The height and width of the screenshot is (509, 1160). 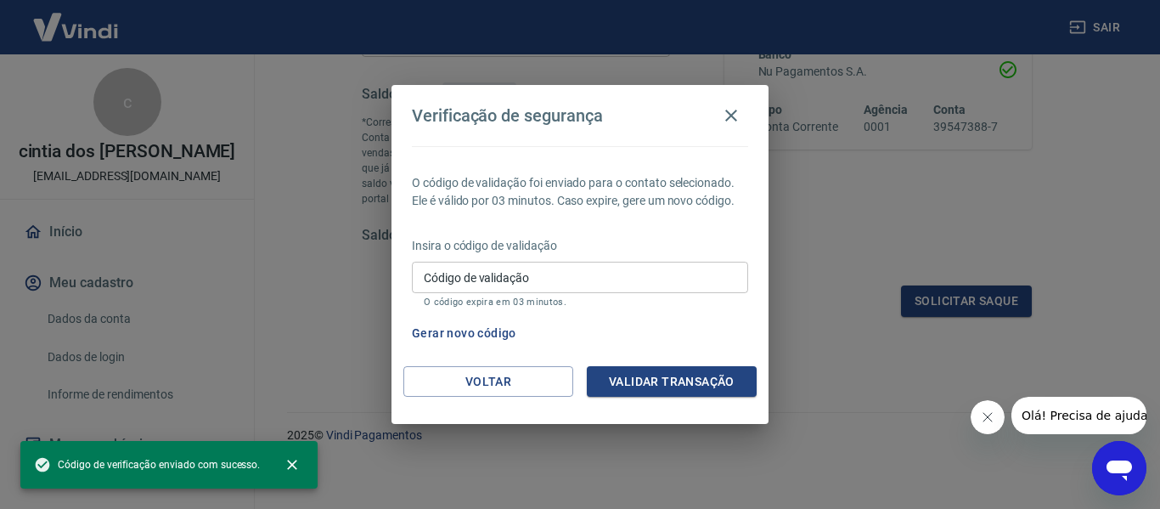 What do you see at coordinates (292, 465) in the screenshot?
I see `button: close` at bounding box center [292, 465].